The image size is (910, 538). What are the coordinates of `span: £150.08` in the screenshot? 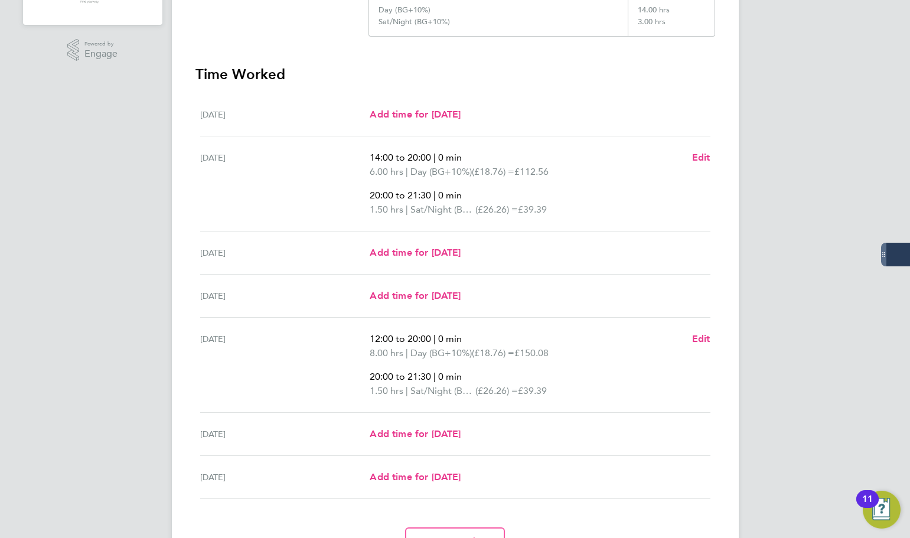 It's located at (531, 352).